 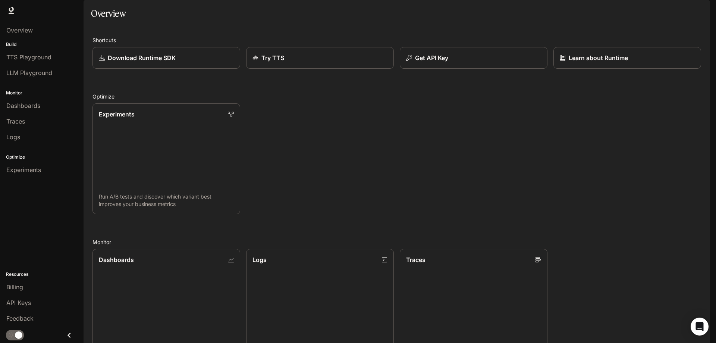 What do you see at coordinates (320, 58) in the screenshot?
I see `a: Try TTS` at bounding box center [320, 58].